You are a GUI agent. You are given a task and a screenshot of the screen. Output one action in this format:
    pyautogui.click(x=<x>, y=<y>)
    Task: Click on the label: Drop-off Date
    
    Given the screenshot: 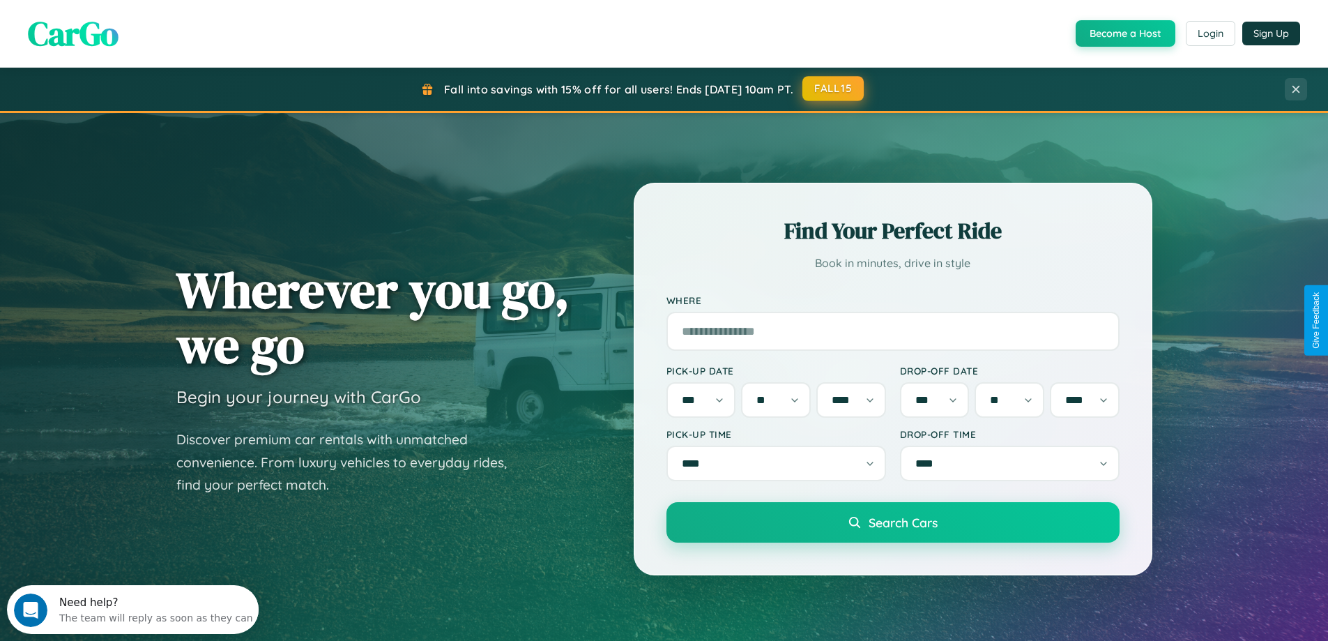 What is the action you would take?
    pyautogui.click(x=1009, y=370)
    